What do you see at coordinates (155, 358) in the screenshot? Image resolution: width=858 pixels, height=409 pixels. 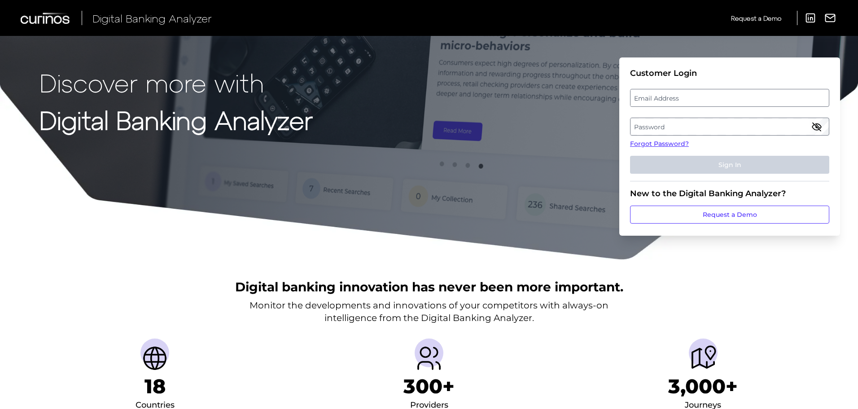 I see `img: Countries` at bounding box center [155, 358].